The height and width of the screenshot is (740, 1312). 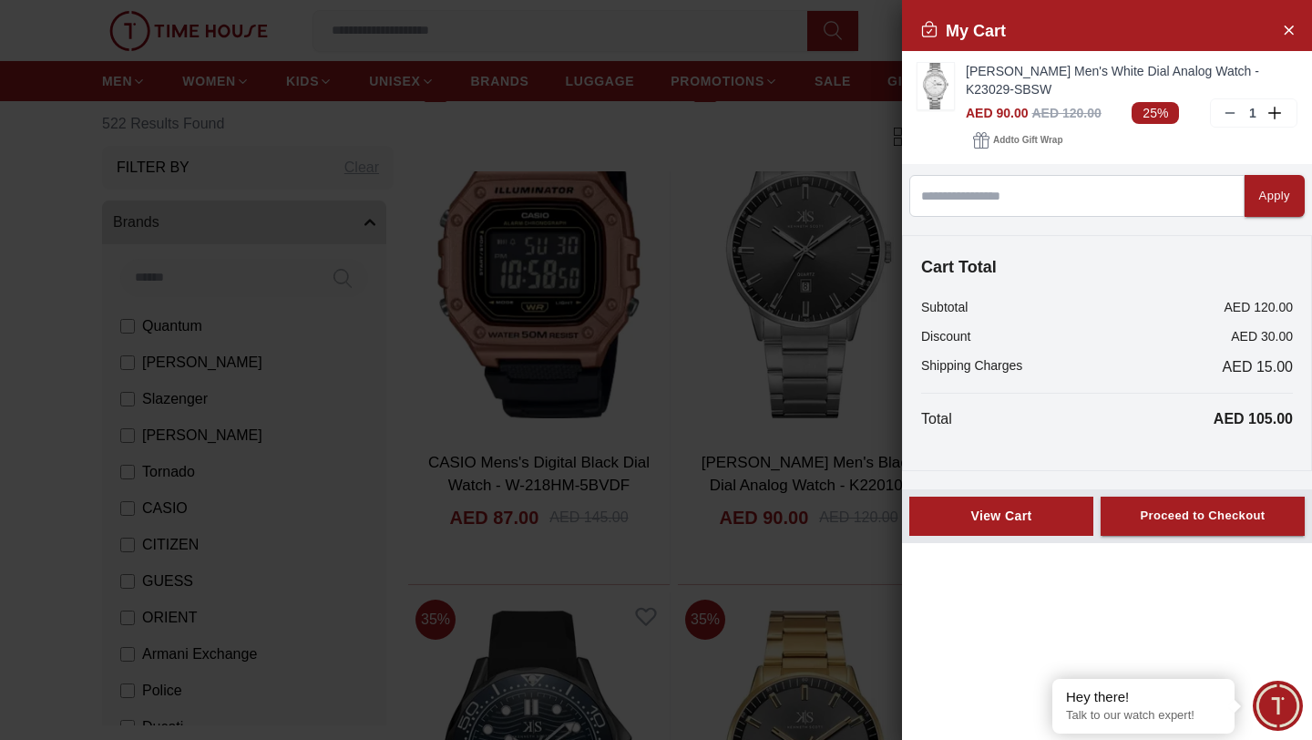 I want to click on div: View Cart, so click(x=1001, y=516).